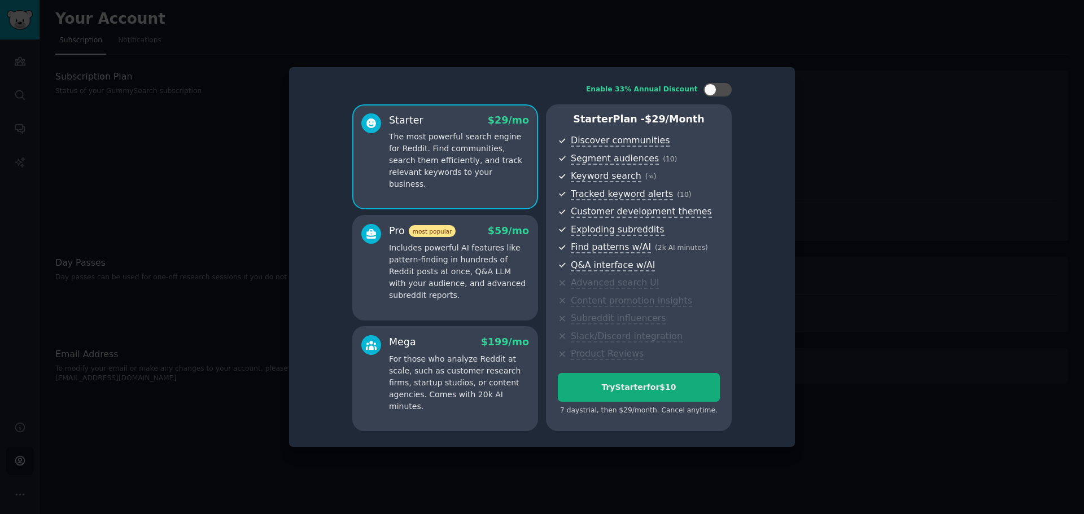 Image resolution: width=1084 pixels, height=514 pixels. I want to click on span: Advanced search UI, so click(615, 283).